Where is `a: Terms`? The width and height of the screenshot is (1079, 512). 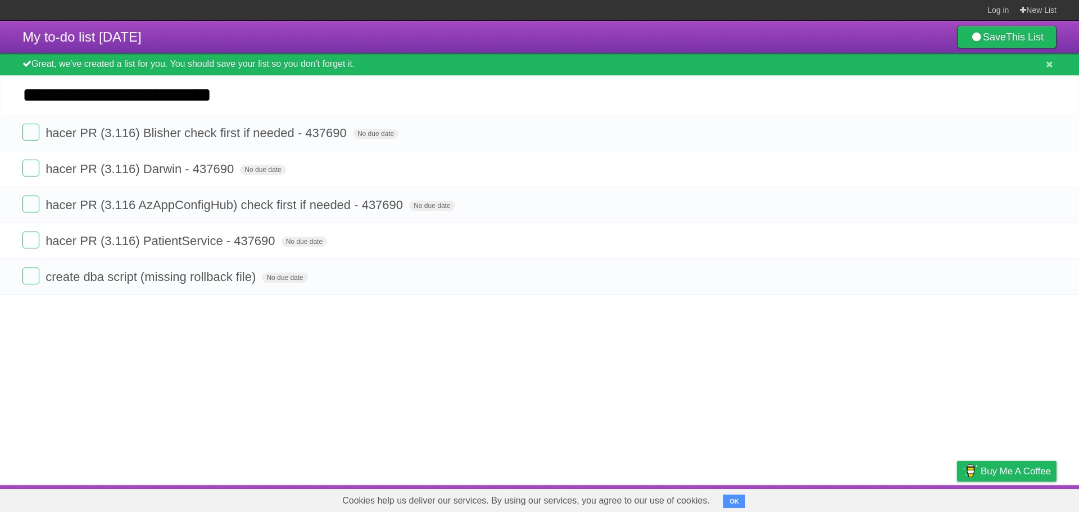 a: Terms is located at coordinates (917, 499).